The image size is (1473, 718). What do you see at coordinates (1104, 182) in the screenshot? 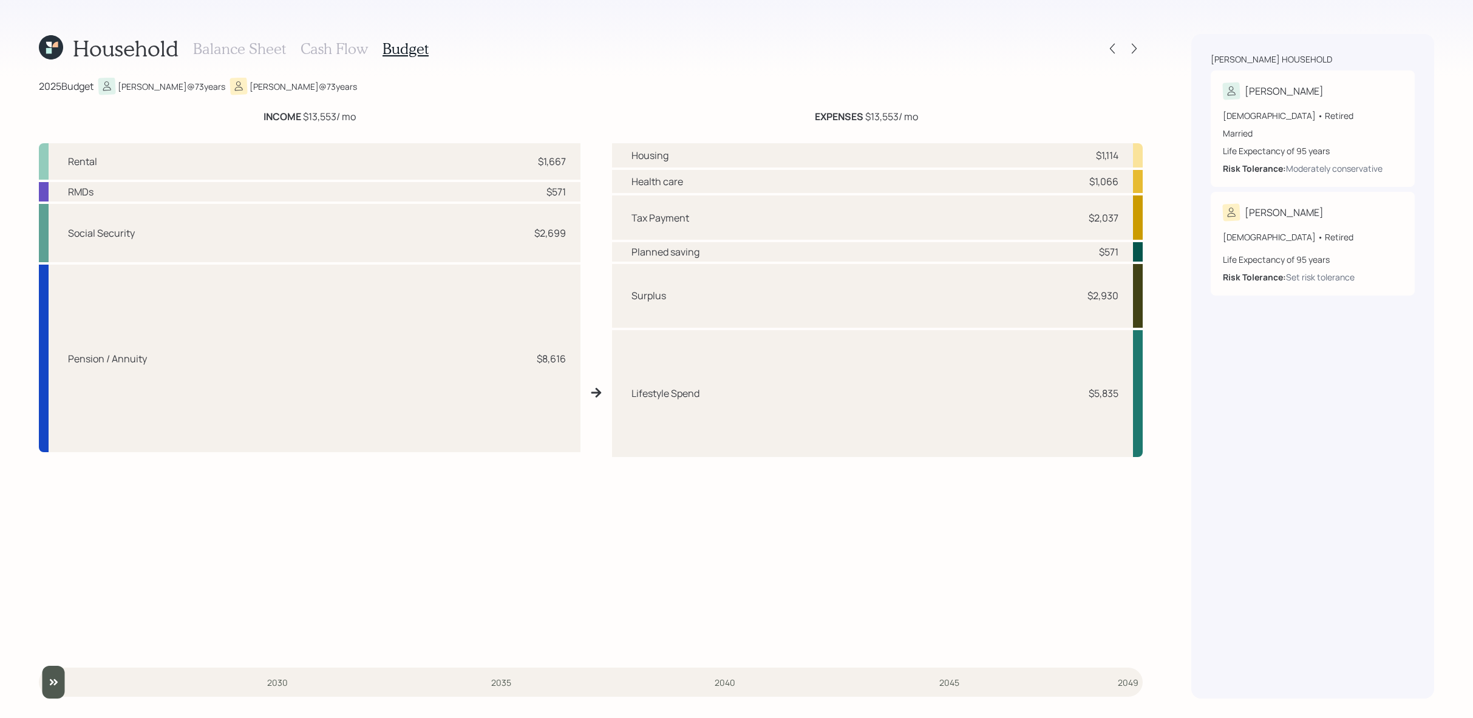
I see `div: $1,066` at bounding box center [1104, 182].